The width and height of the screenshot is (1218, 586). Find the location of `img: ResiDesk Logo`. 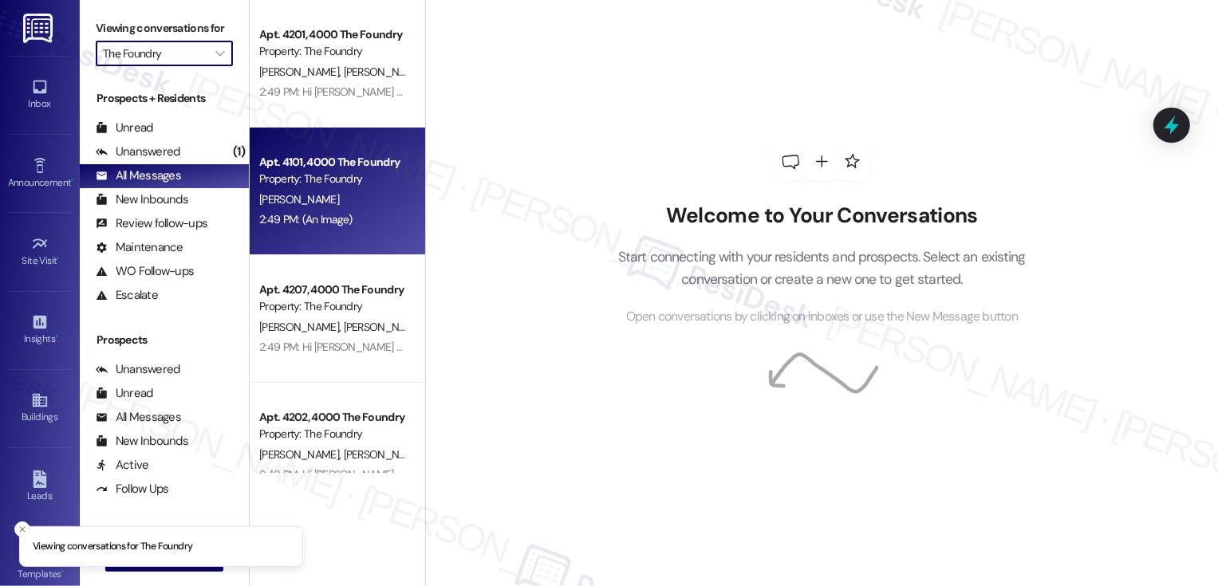

img: ResiDesk Logo is located at coordinates (39, 28).